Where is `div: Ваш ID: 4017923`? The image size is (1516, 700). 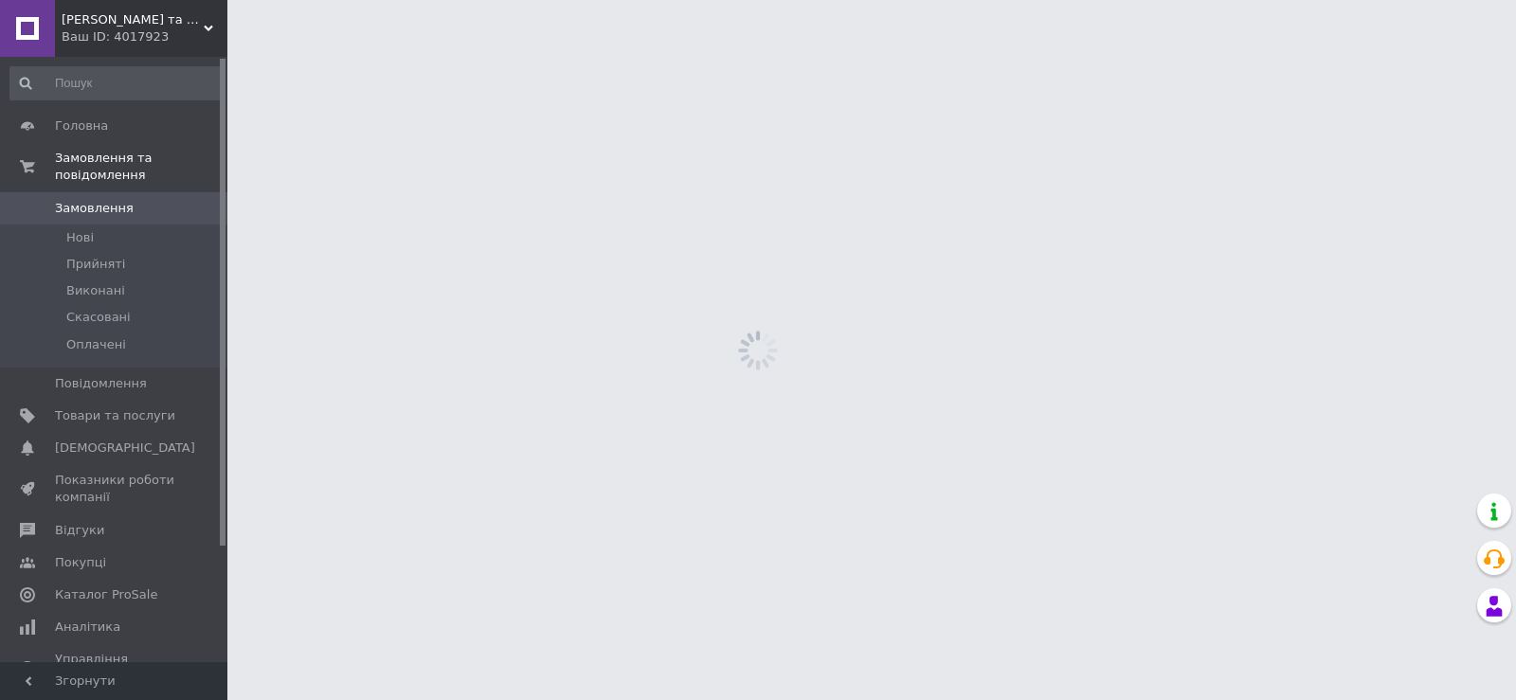
div: Ваш ID: 4017923 is located at coordinates (144, 37).